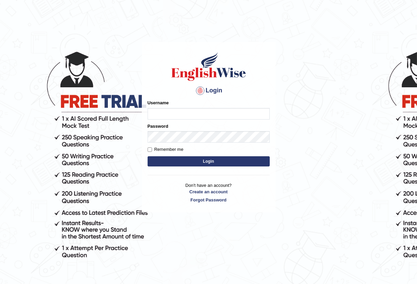 The image size is (417, 284). Describe the element at coordinates (158, 102) in the screenshot. I see `label: Username` at that location.